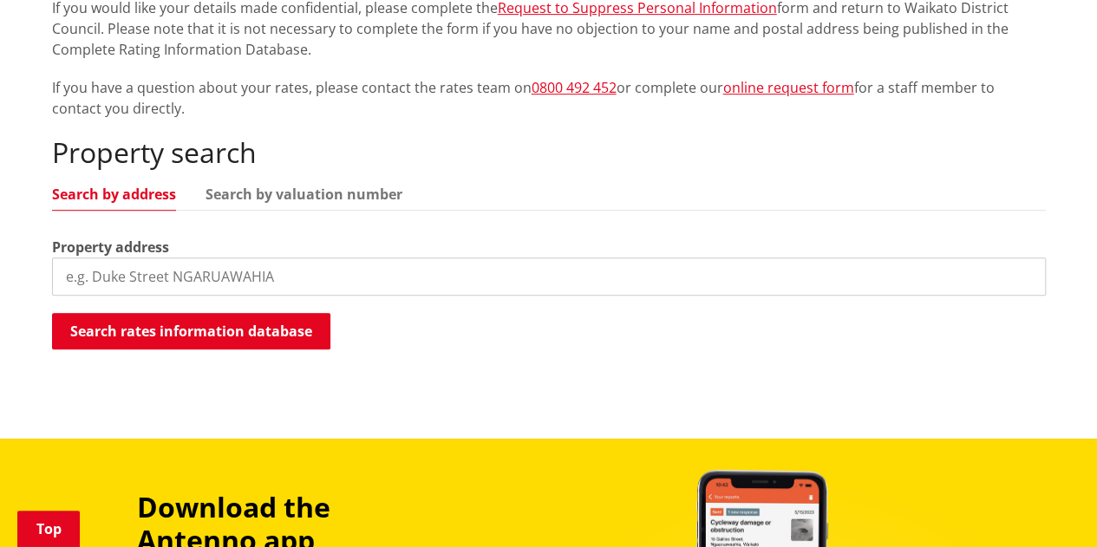  What do you see at coordinates (549, 277) in the screenshot?
I see `input: e.g. Duke Street NGARUAWAHIA` at bounding box center [549, 277].